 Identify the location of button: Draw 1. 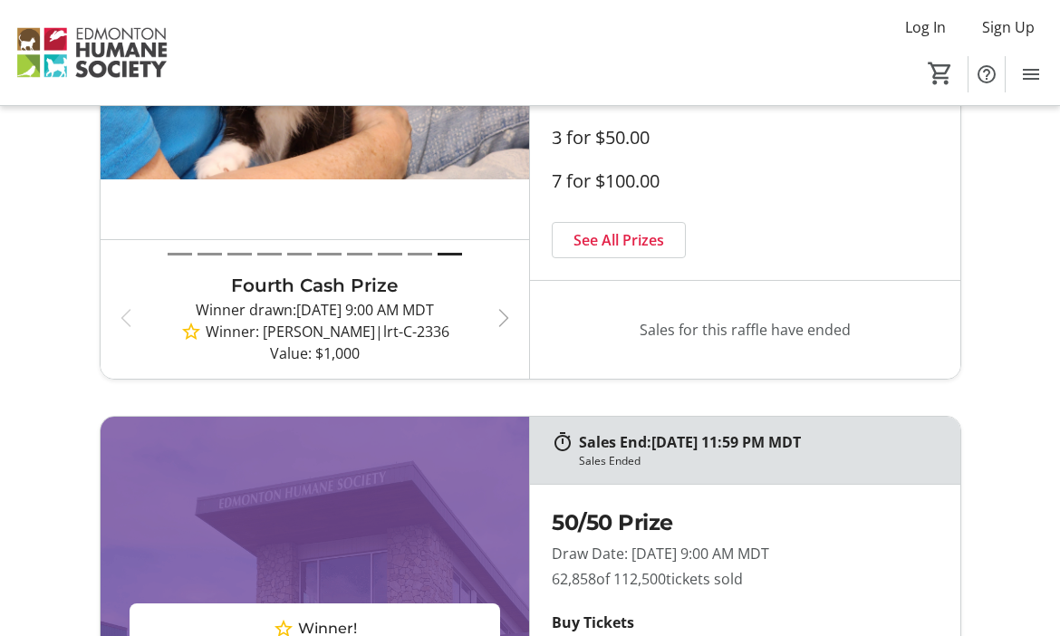
(179, 254).